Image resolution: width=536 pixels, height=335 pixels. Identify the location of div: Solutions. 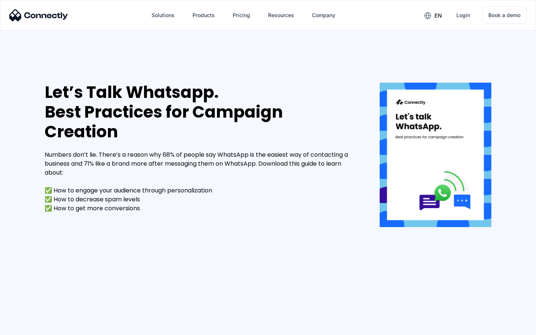
(163, 15).